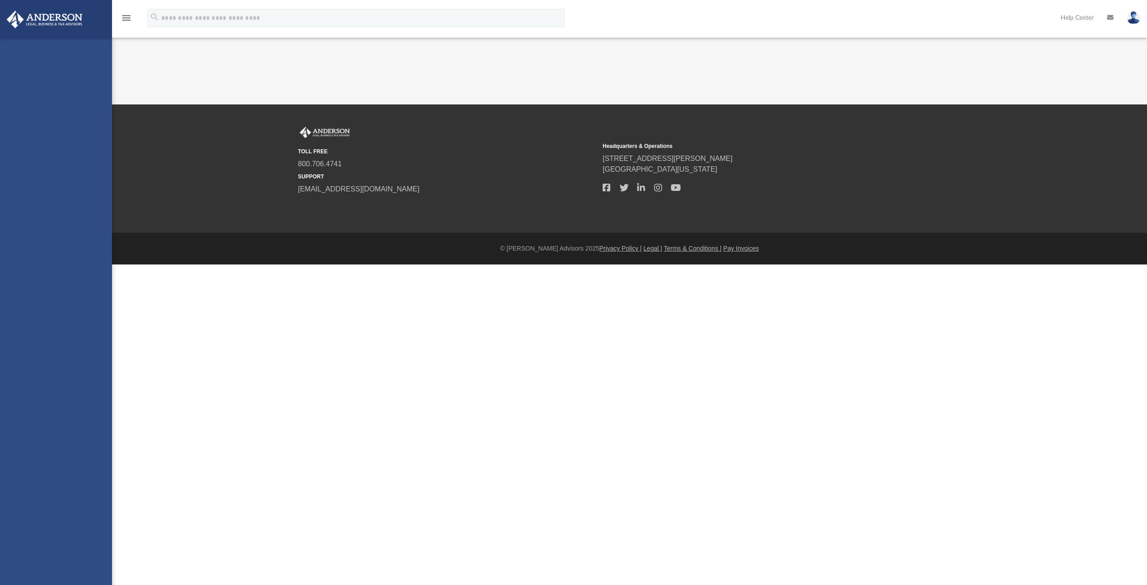 The height and width of the screenshot is (585, 1147). Describe the element at coordinates (693, 248) in the screenshot. I see `a: Terms & Conditions |` at that location.